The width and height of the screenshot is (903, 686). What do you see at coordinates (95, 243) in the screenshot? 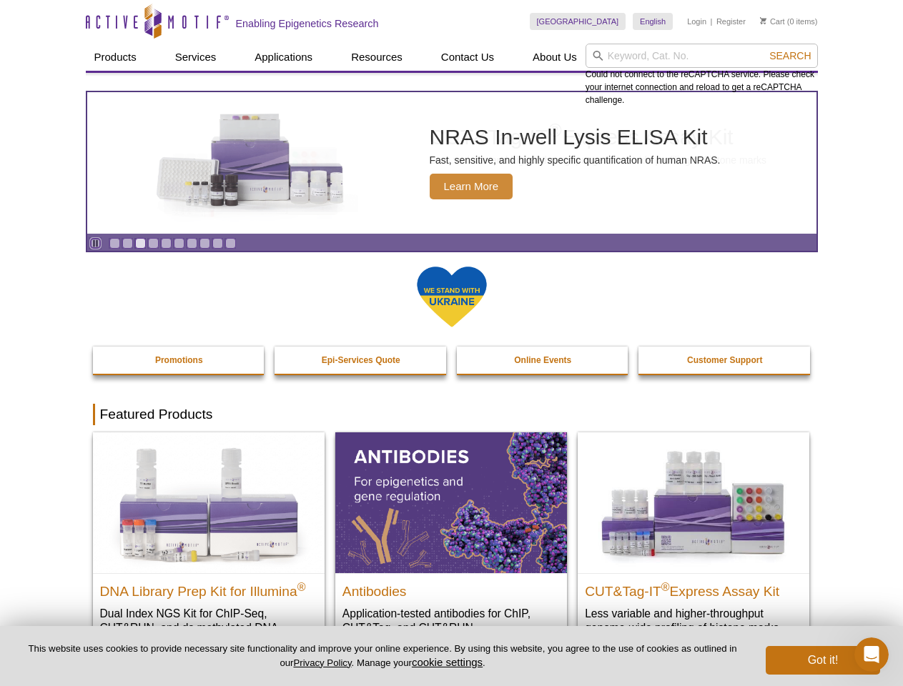
I see `a: Toggle autoplay` at bounding box center [95, 243].